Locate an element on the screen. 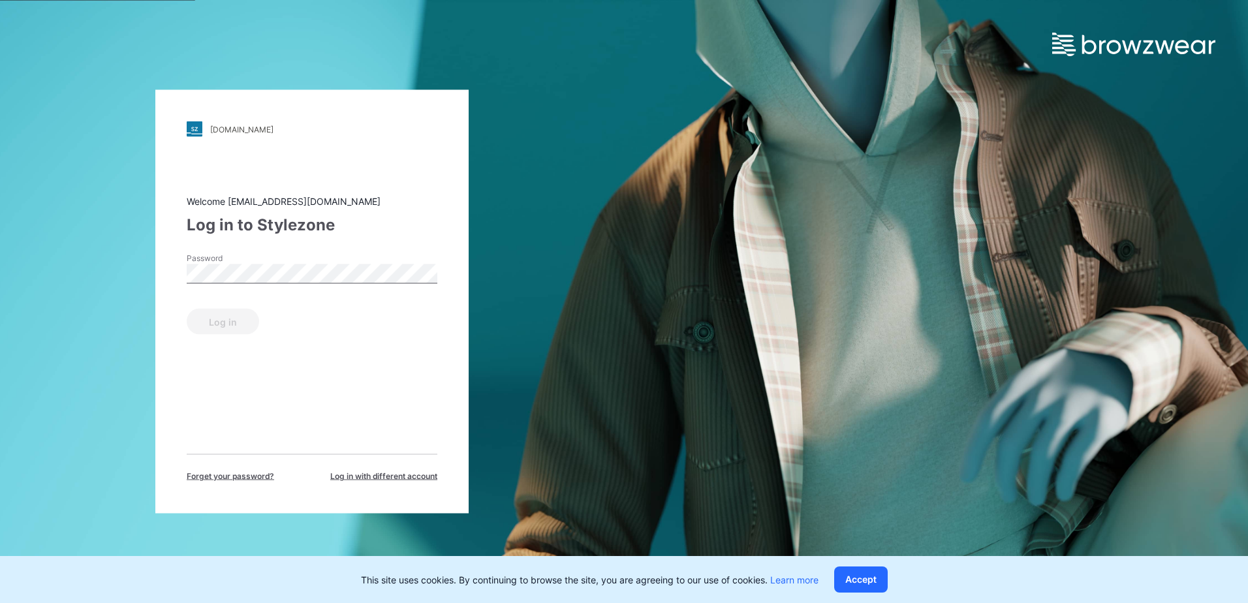  span: Forget your password? is located at coordinates (230, 477).